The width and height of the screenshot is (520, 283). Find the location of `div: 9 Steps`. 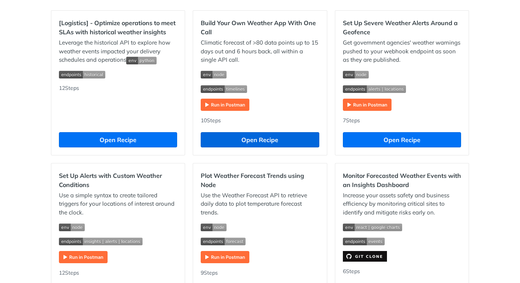

div: 9 Steps is located at coordinates (260, 272).